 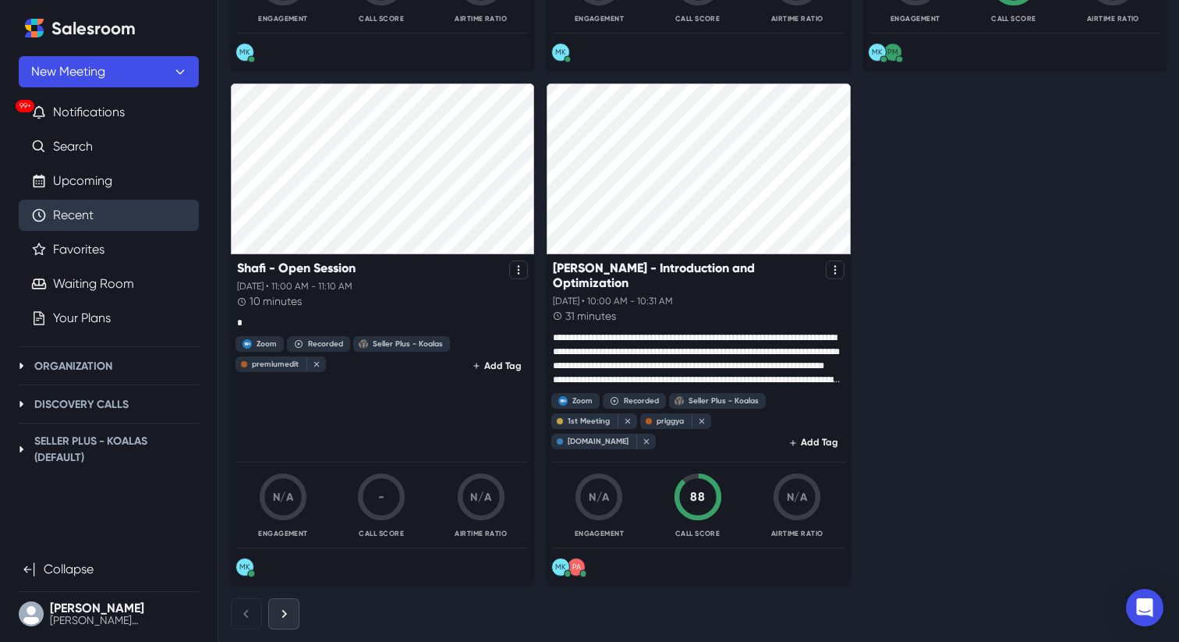 I want to click on p: Collapse, so click(x=69, y=569).